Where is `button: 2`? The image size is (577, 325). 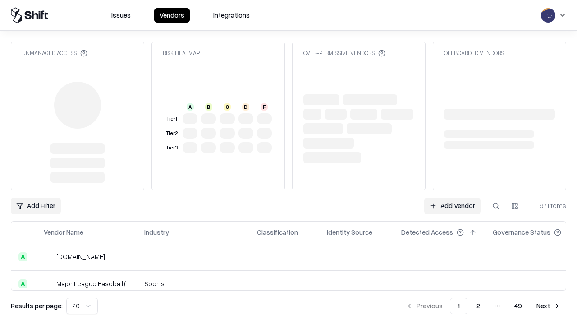 button: 2 is located at coordinates (478, 306).